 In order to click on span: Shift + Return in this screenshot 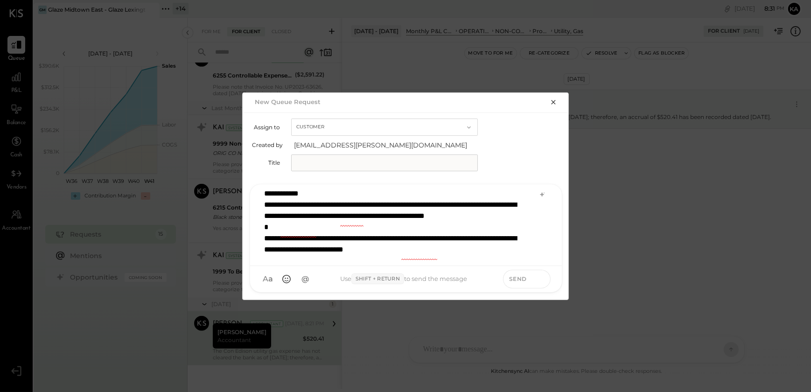, I will do `click(378, 279)`.